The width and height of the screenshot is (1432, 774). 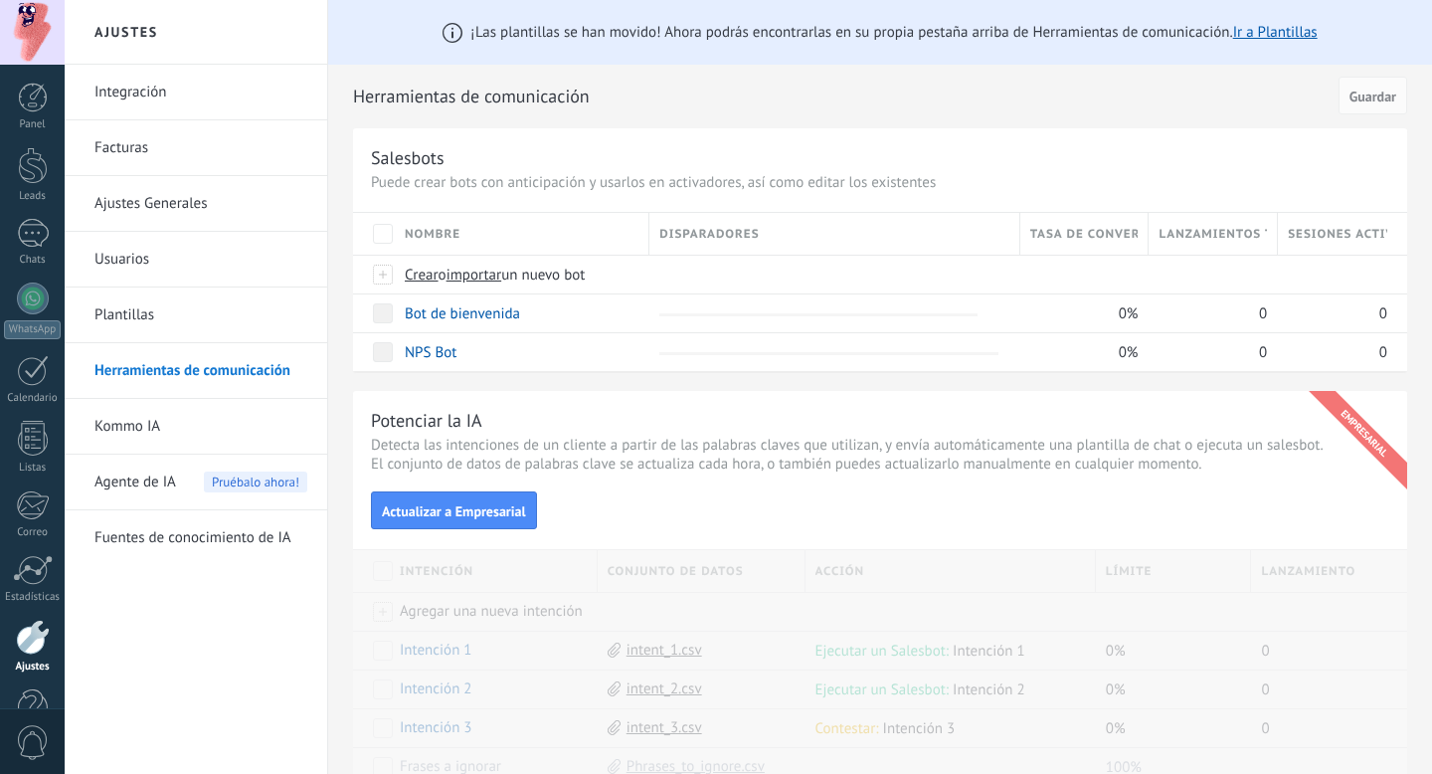 What do you see at coordinates (880, 182) in the screenshot?
I see `p: Puede crear bots con anticipación y usarlos en activadores, así como editar los existentes` at bounding box center [880, 182].